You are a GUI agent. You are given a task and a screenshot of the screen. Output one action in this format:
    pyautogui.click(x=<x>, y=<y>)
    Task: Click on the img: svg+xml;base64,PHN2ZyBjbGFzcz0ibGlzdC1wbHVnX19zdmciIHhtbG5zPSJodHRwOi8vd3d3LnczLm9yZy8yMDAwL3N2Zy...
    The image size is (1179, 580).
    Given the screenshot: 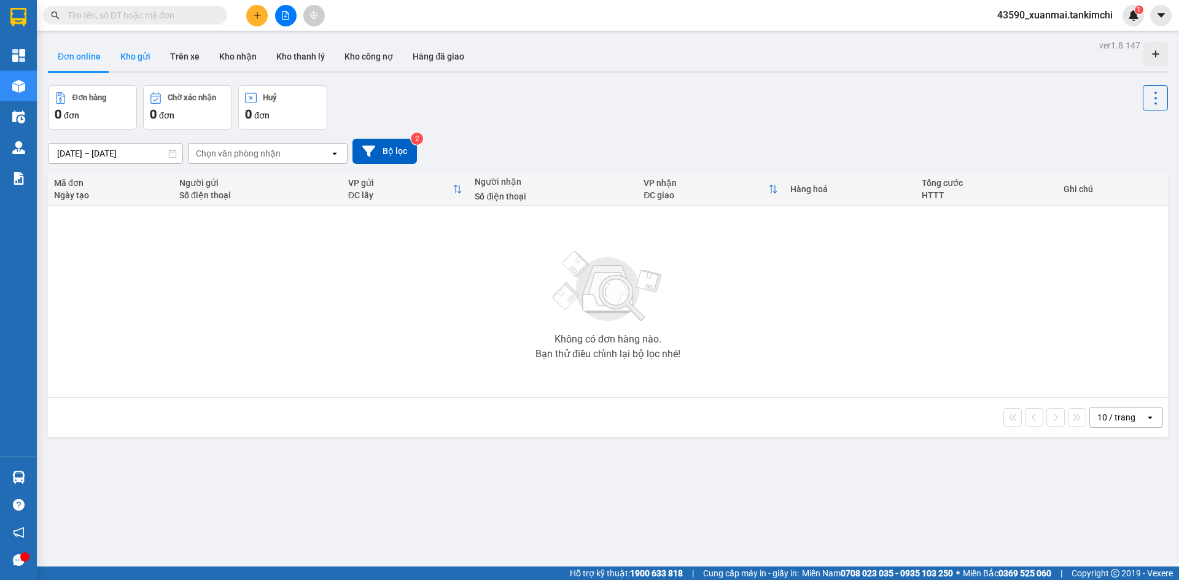 What is the action you would take?
    pyautogui.click(x=608, y=287)
    